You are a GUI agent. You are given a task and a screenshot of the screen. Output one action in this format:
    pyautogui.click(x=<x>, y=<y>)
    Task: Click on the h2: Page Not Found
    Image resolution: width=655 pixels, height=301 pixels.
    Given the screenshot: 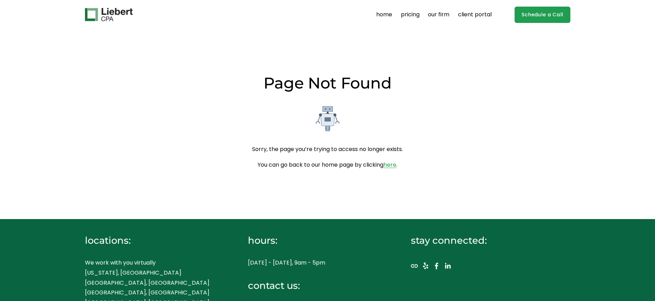 What is the action you would take?
    pyautogui.click(x=328, y=83)
    